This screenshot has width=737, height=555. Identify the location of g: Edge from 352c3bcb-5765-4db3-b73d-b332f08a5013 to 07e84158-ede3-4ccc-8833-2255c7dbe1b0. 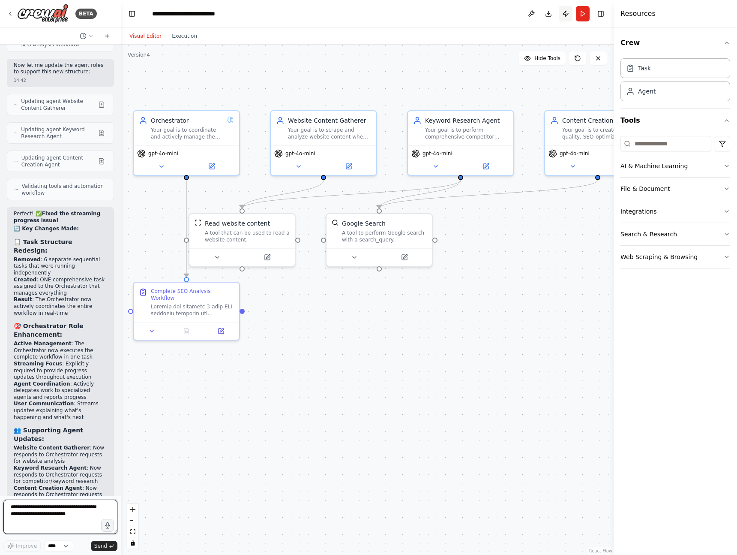
(283, 194).